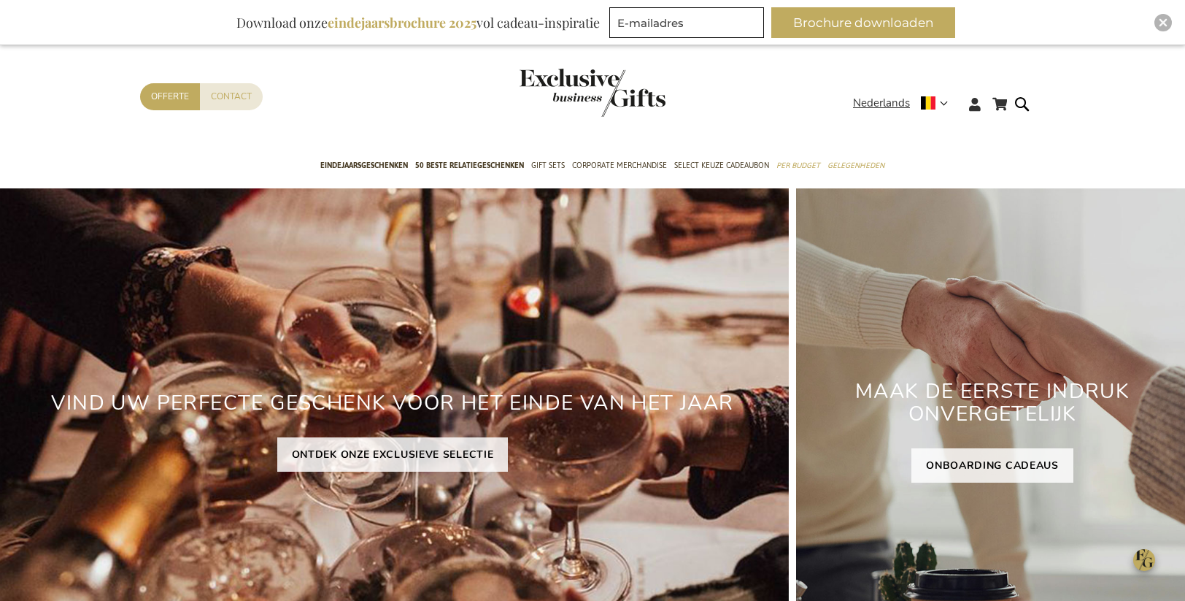 This screenshot has width=1185, height=601. What do you see at coordinates (364, 165) in the screenshot?
I see `span: Eindejaarsgeschenken` at bounding box center [364, 165].